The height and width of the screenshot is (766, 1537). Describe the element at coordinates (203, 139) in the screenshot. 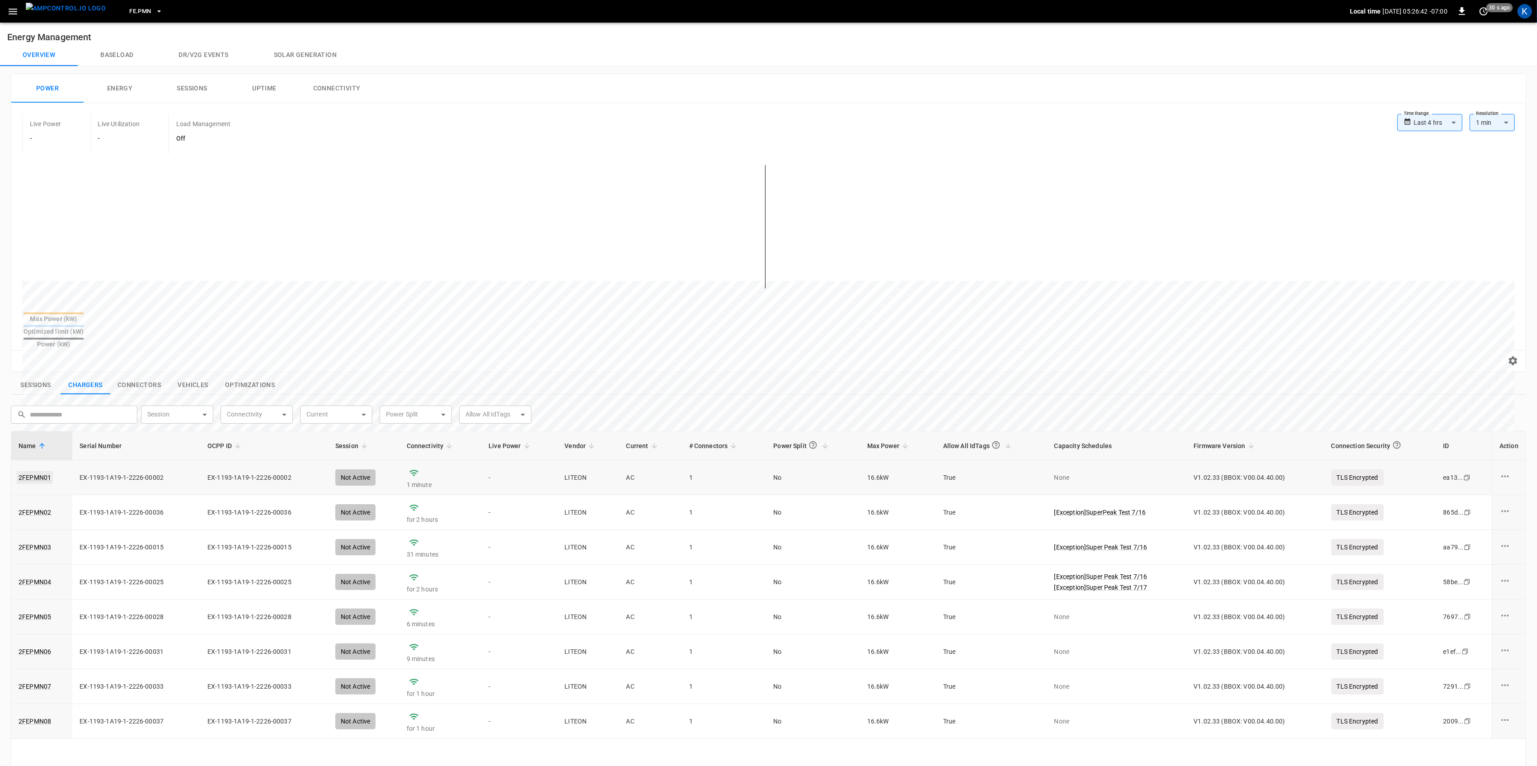

I see `h6: Off` at that location.